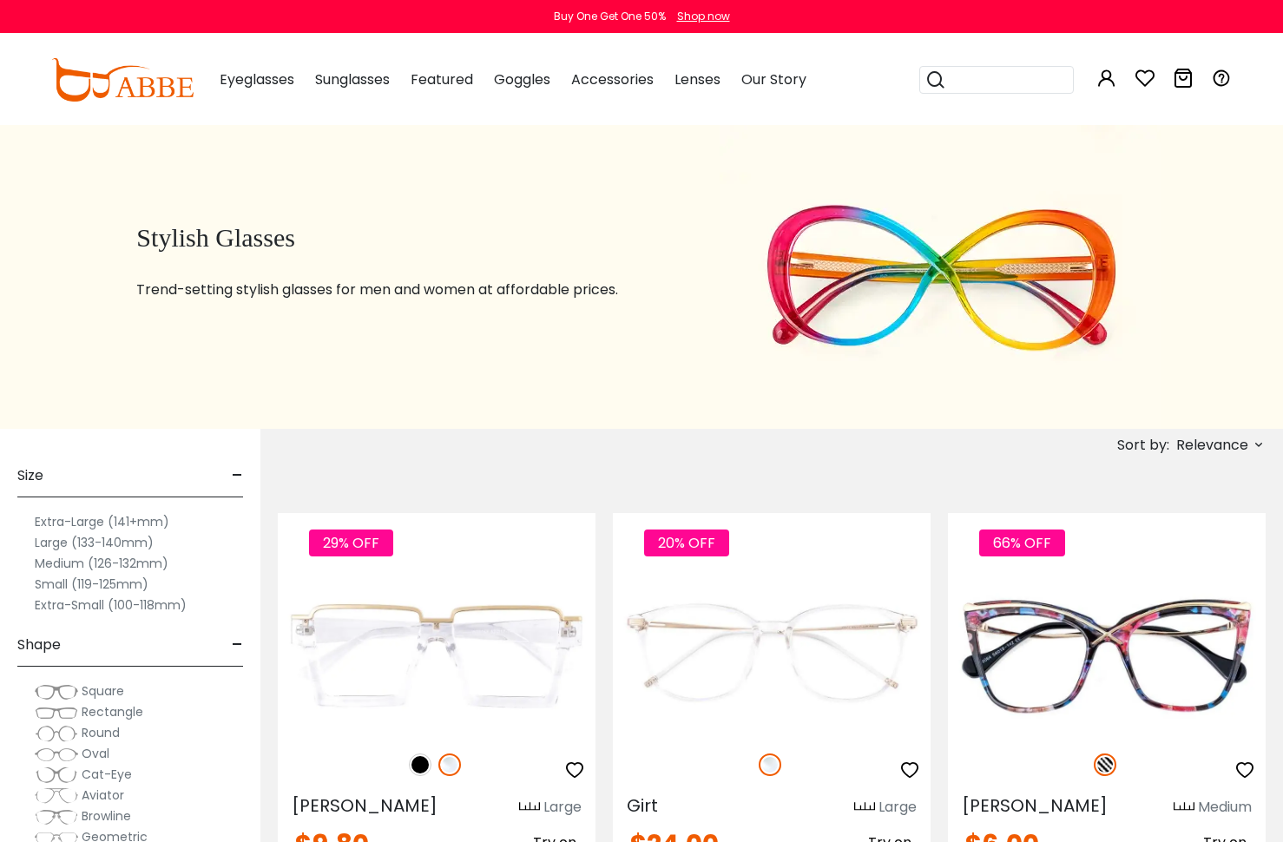  Describe the element at coordinates (122, 80) in the screenshot. I see `img: abbeglasses.com` at that location.